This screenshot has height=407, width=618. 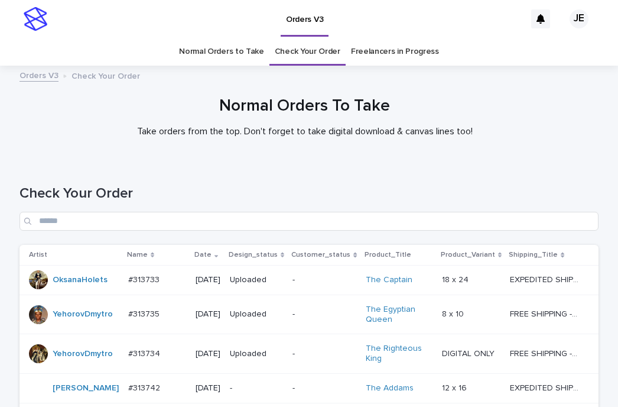 I want to click on a: OksanaHolets, so click(x=80, y=280).